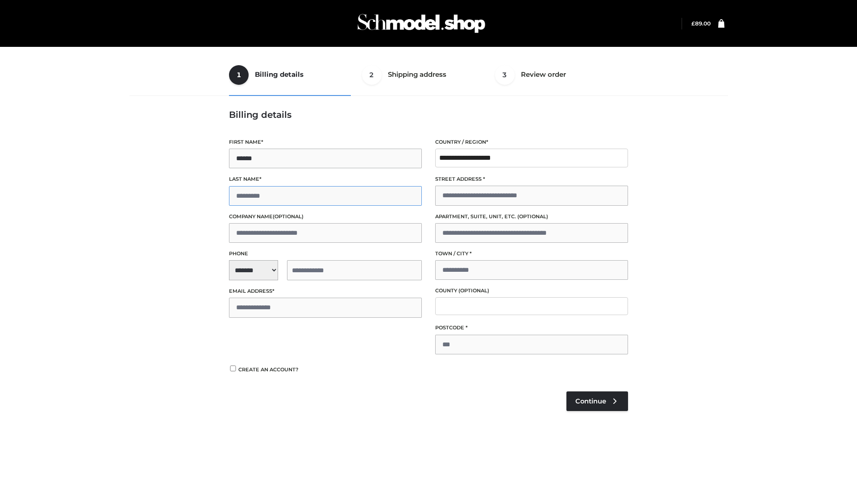 This screenshot has width=857, height=482. Describe the element at coordinates (531, 142) in the screenshot. I see `label: Country / Region` at that location.